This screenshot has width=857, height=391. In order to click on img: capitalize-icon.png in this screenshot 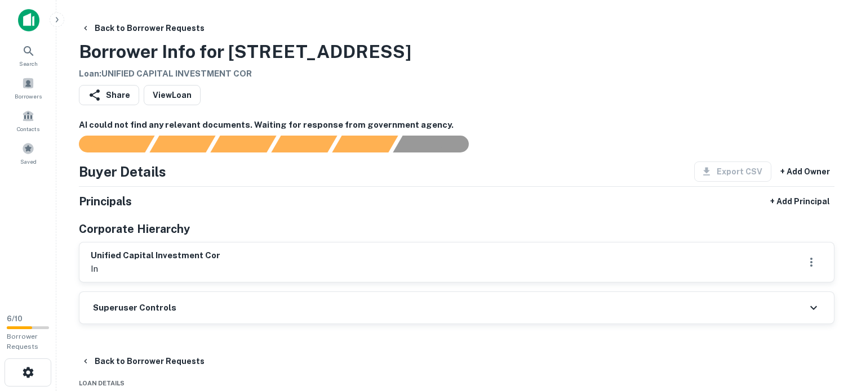, I will do `click(29, 20)`.